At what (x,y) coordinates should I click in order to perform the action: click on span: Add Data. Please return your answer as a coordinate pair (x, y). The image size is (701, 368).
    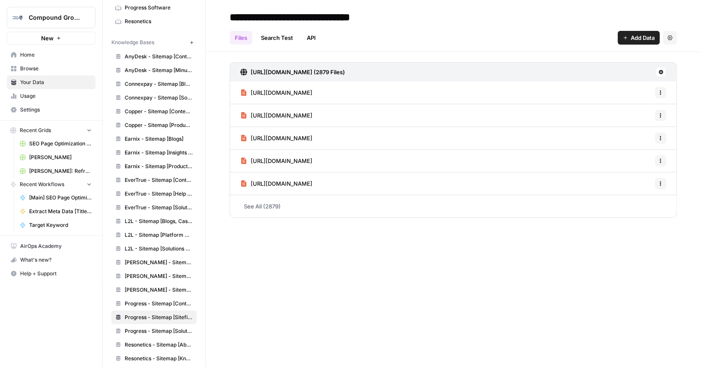
    Looking at the image, I should click on (643, 38).